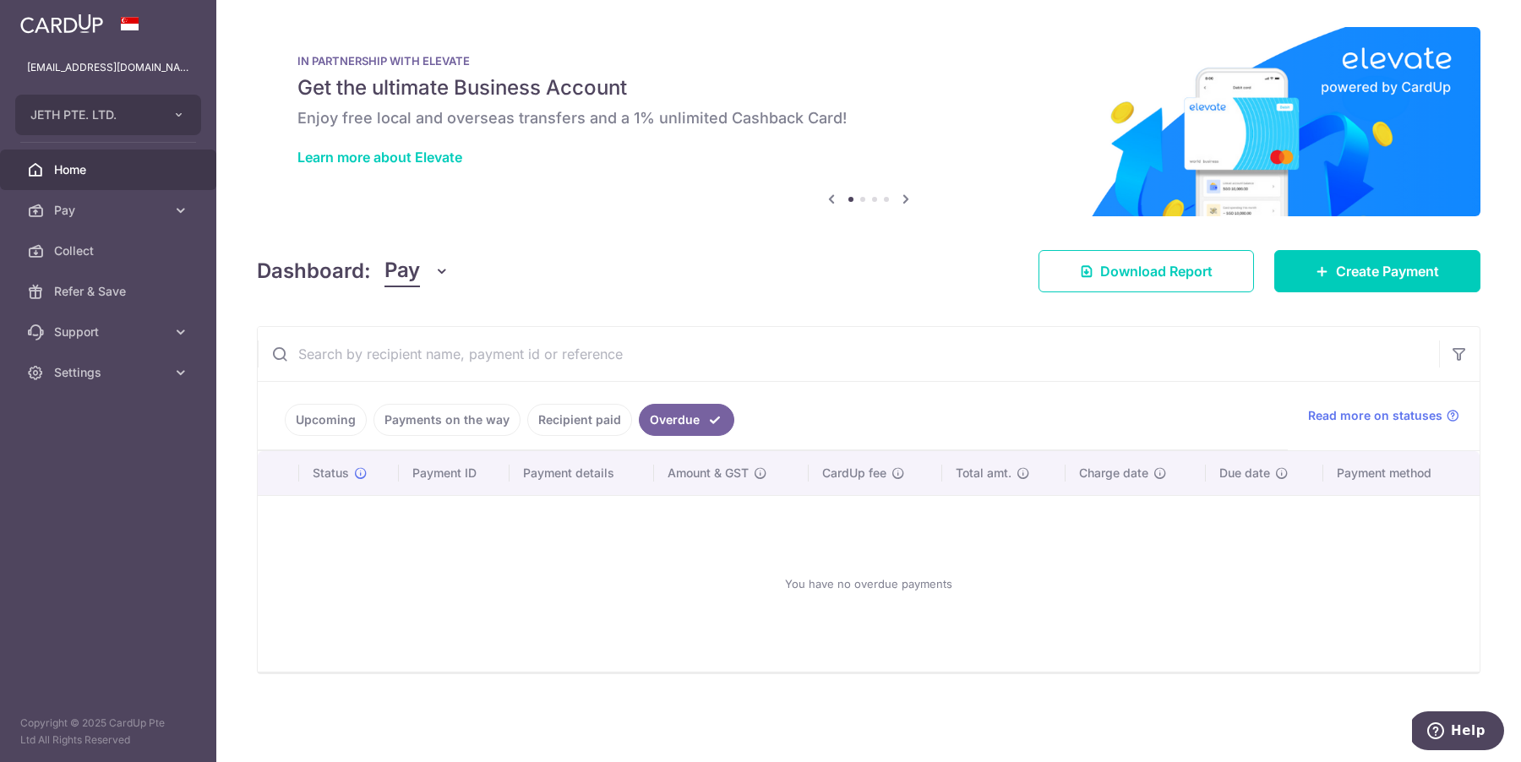 This screenshot has height=762, width=1521. Describe the element at coordinates (869, 88) in the screenshot. I see `h5: Get the ultimate Business Account` at that location.